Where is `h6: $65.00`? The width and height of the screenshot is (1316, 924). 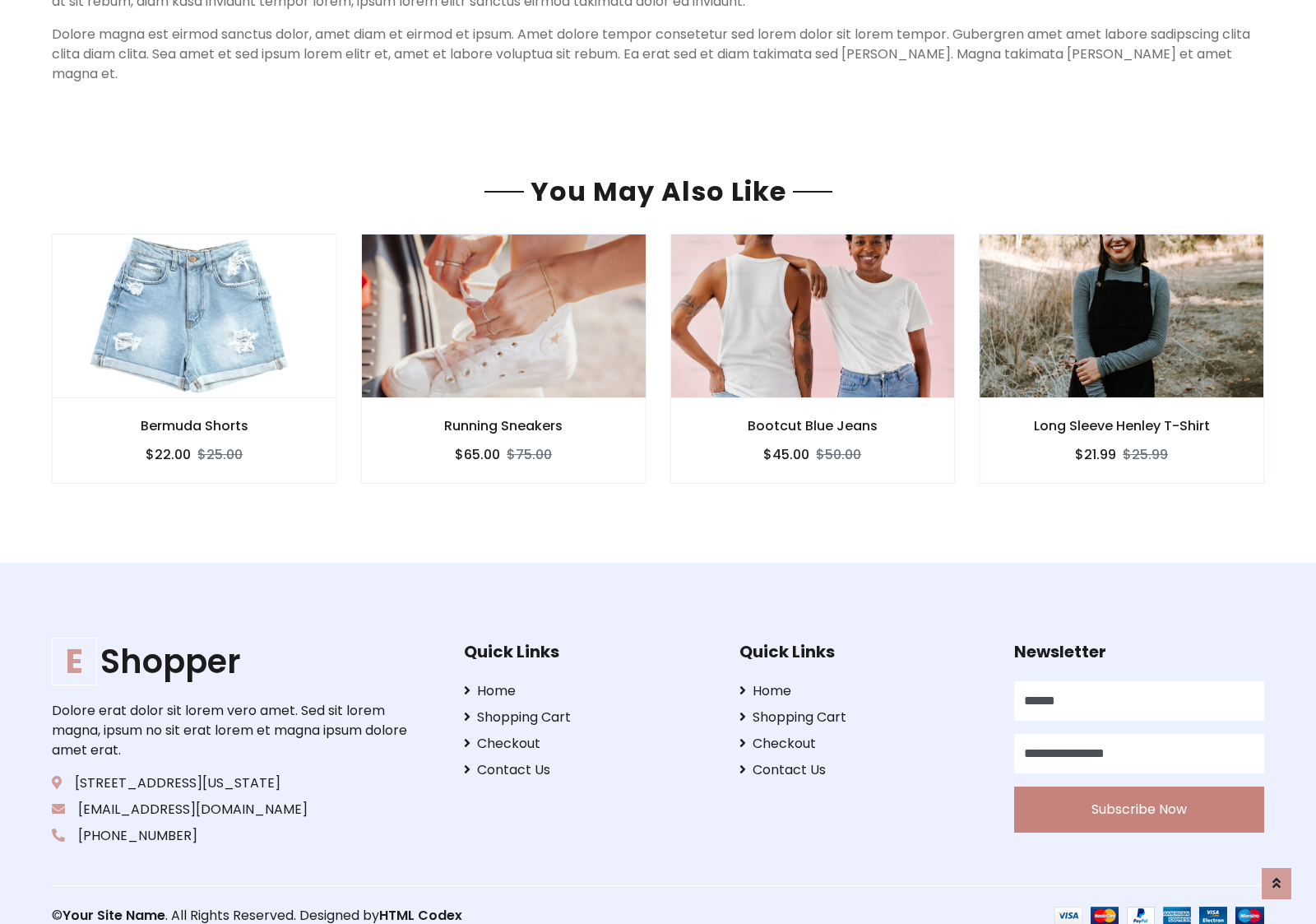 h6: $65.00 is located at coordinates (477, 454).